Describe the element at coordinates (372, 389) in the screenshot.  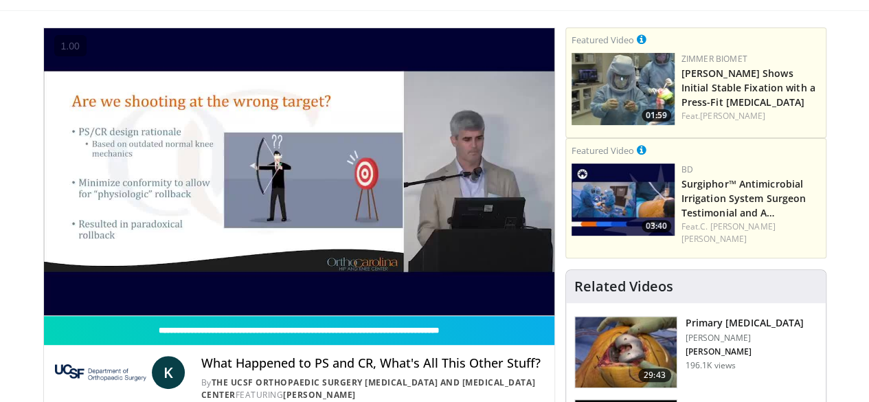
I see `div: By FEATURING` at that location.